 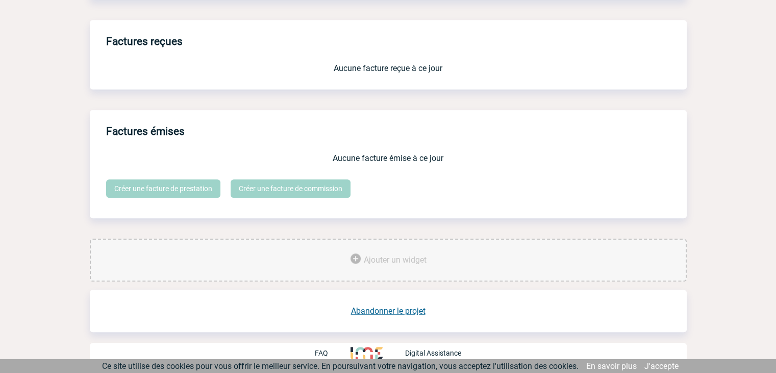 I want to click on a: Créer une facture de prestation, so click(x=163, y=188).